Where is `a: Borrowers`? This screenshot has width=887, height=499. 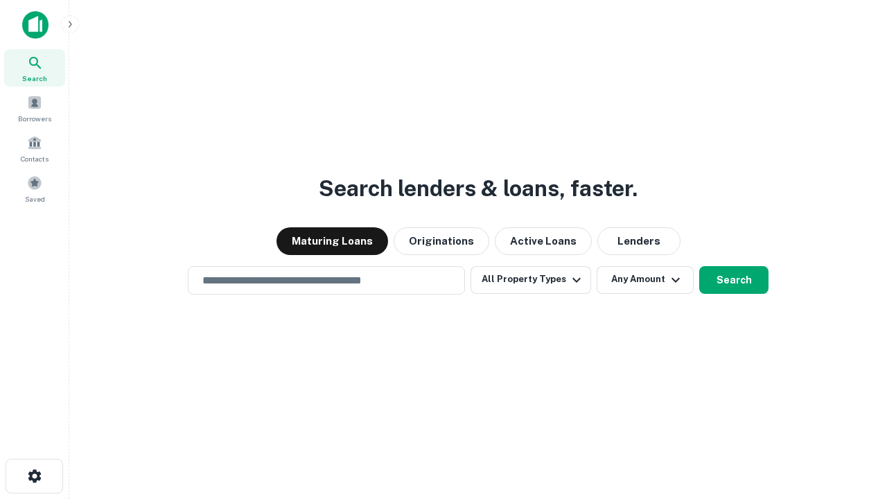 a: Borrowers is located at coordinates (35, 108).